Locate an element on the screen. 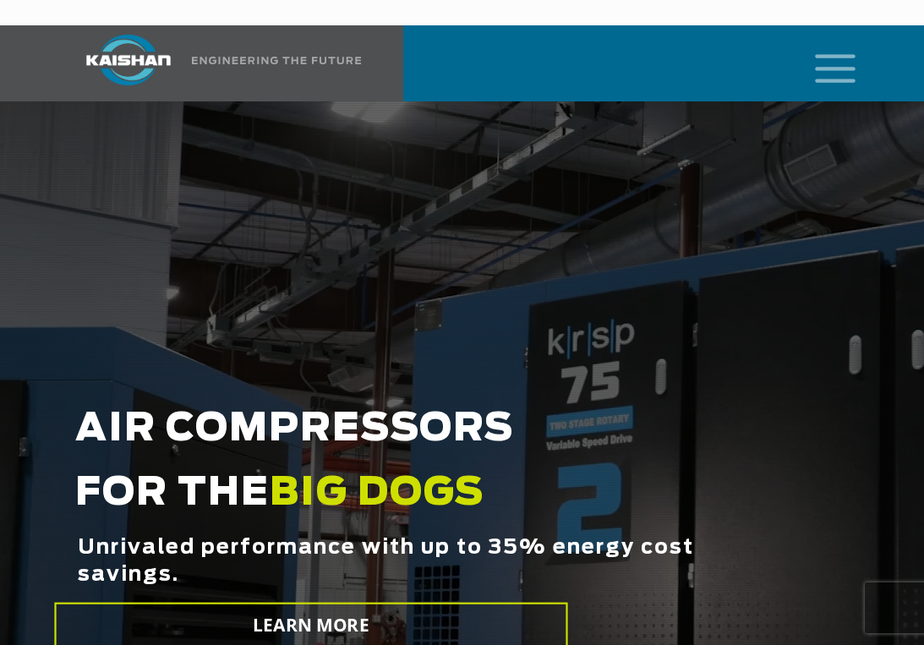  img: kaishan logo is located at coordinates (128, 60).